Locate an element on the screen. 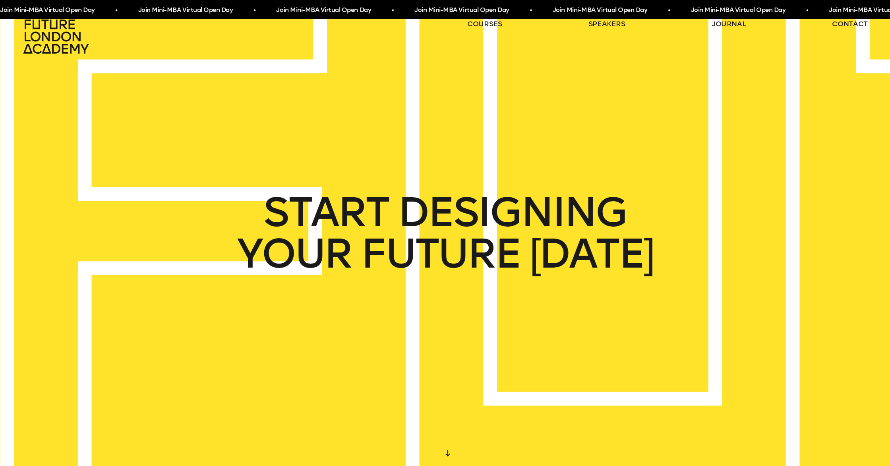 The width and height of the screenshot is (890, 466). span: YOUR is located at coordinates (294, 254).